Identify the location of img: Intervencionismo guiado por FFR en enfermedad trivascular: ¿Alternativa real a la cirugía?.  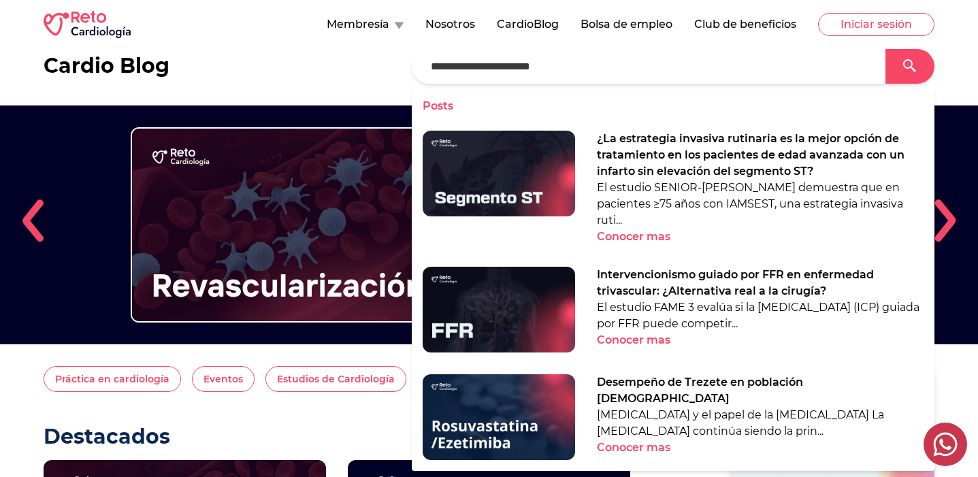
(499, 310).